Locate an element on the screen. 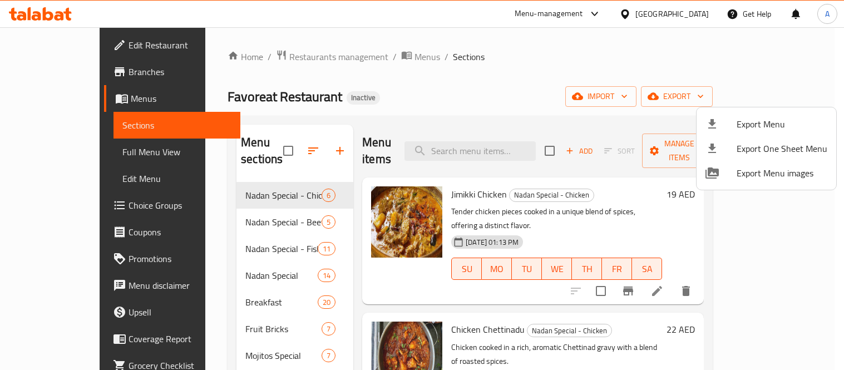 The width and height of the screenshot is (844, 370). li: Export one sheet menu items is located at coordinates (767, 149).